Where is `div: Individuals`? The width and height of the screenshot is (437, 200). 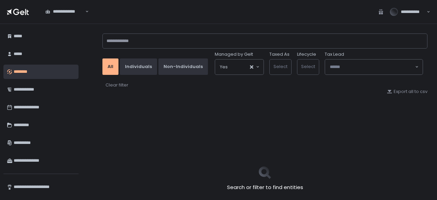
div: Individuals is located at coordinates (138, 67).